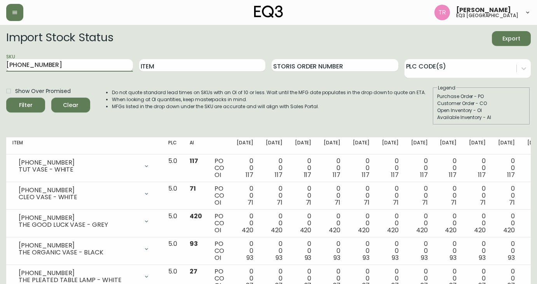  I want to click on div: THE PLEATED TABLE LAMP - WHITE, so click(78, 280).